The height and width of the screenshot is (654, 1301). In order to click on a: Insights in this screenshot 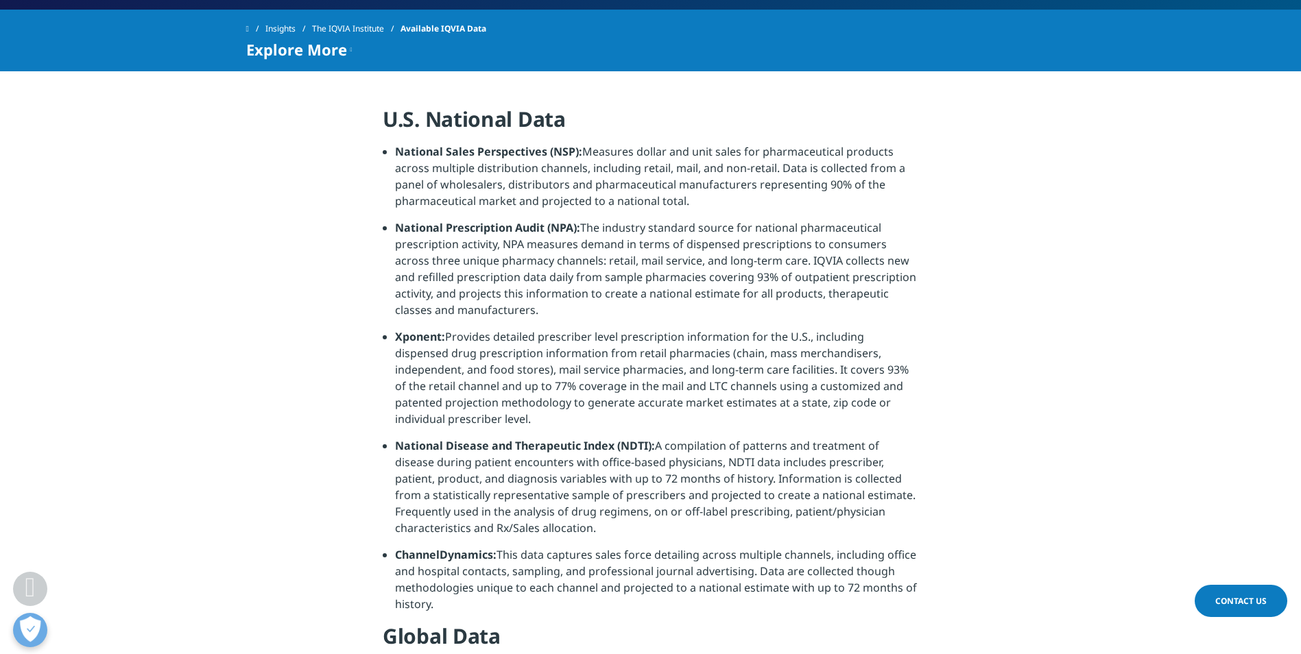, I will do `click(289, 29)`.